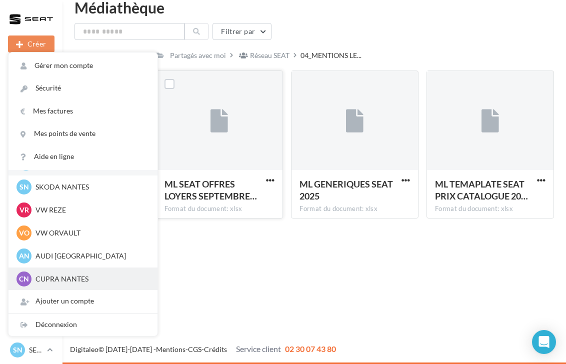 The image size is (566, 364). What do you see at coordinates (258, 348) in the screenshot?
I see `span: Service client` at bounding box center [258, 348].